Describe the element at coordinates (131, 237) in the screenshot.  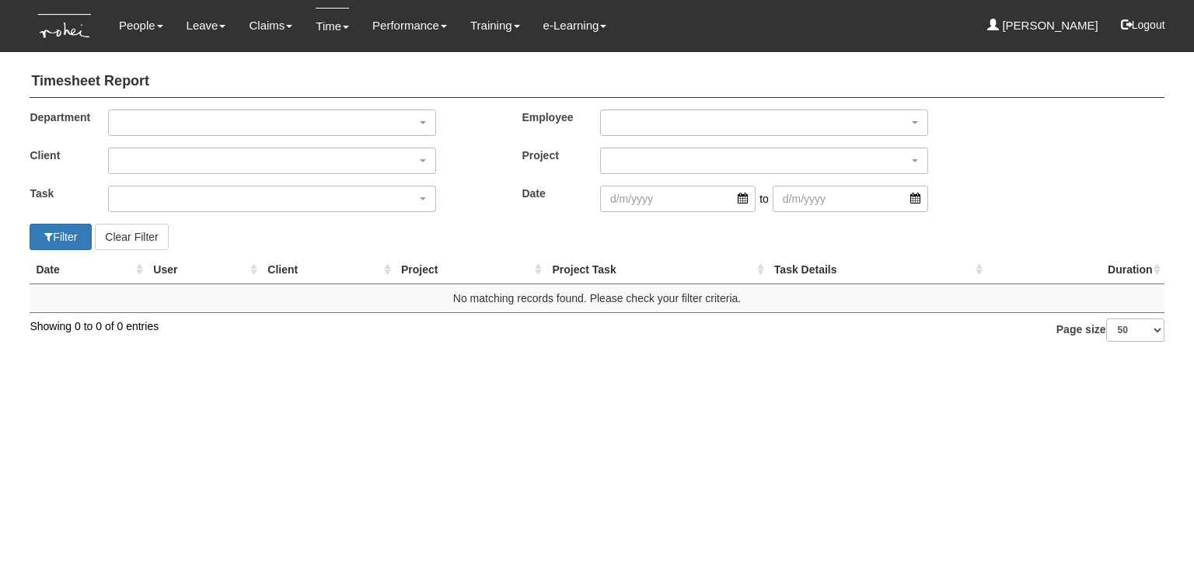
I see `button: Clear Filter` at that location.